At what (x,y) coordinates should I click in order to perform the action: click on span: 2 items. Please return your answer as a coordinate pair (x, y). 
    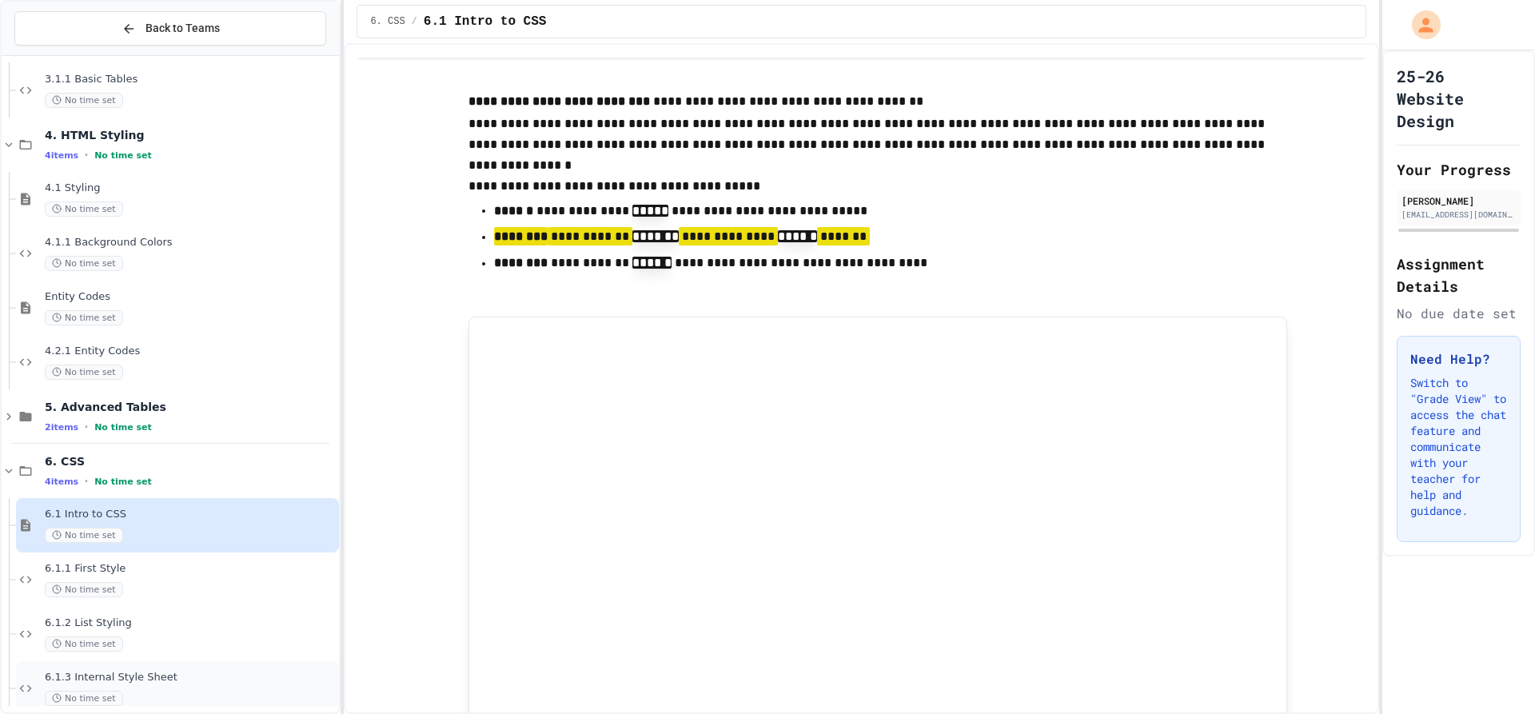
    Looking at the image, I should click on (62, 427).